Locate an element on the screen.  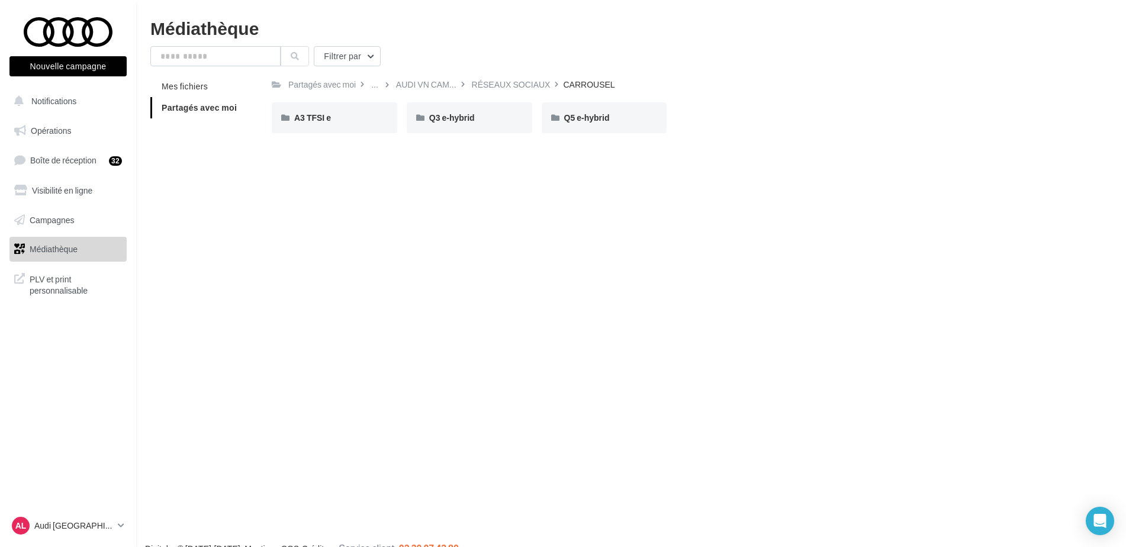
span: Médiathèque is located at coordinates (53, 249).